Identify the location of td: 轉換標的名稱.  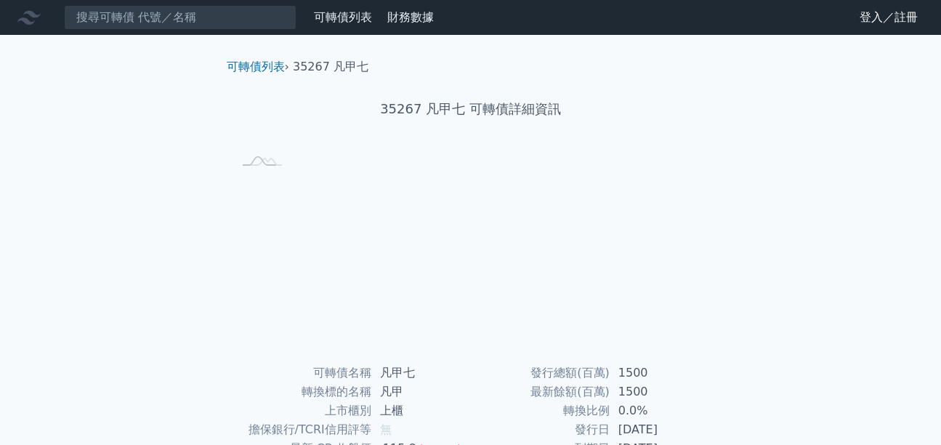
(301, 392).